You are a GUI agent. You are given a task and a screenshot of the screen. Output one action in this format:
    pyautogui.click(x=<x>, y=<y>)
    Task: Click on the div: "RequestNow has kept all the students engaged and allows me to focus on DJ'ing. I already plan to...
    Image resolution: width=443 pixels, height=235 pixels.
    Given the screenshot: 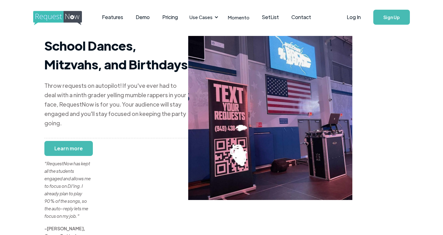 What is the action you would take?
    pyautogui.click(x=68, y=186)
    